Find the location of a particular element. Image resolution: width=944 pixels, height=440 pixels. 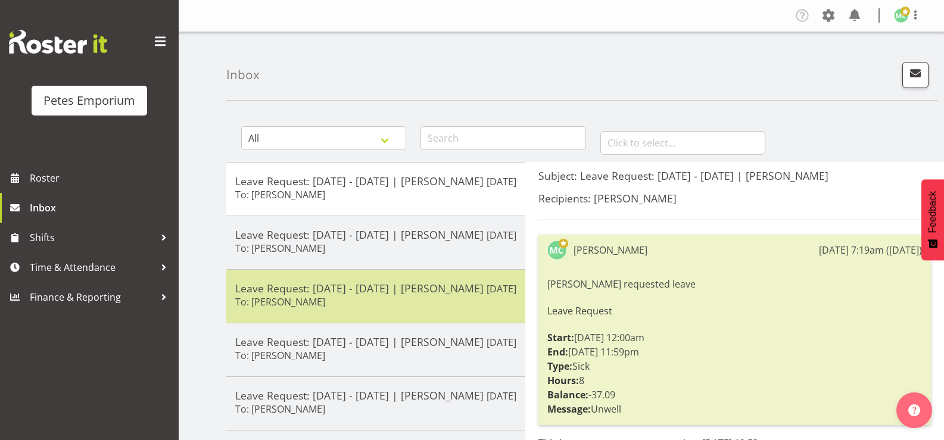

img: help-xxl-2.png is located at coordinates (914, 410).